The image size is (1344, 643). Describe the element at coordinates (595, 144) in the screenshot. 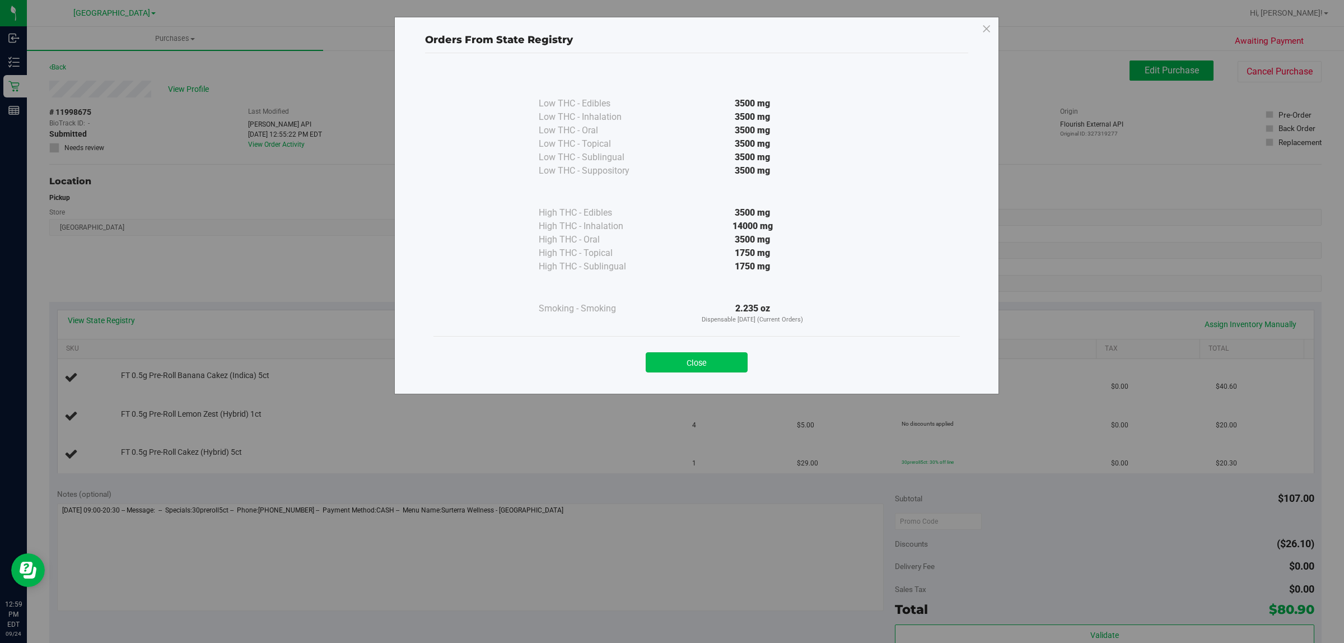

I see `div: Low THC - Topical` at that location.